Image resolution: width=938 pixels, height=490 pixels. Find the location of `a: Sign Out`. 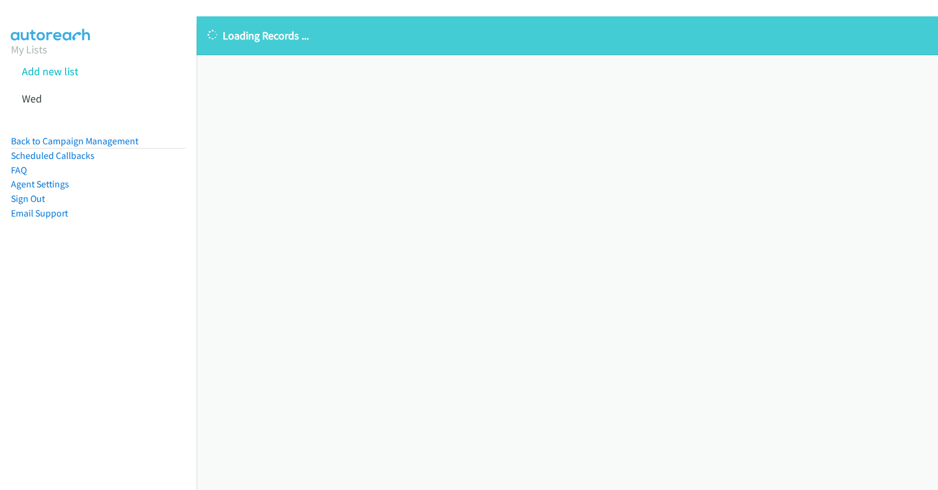

a: Sign Out is located at coordinates (28, 198).